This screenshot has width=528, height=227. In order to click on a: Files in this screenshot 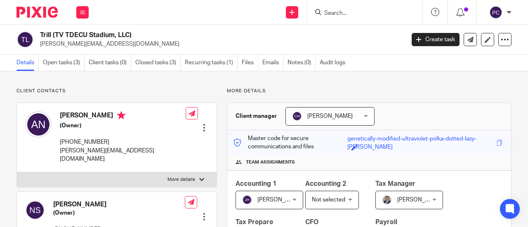, I will do `click(250, 63)`.